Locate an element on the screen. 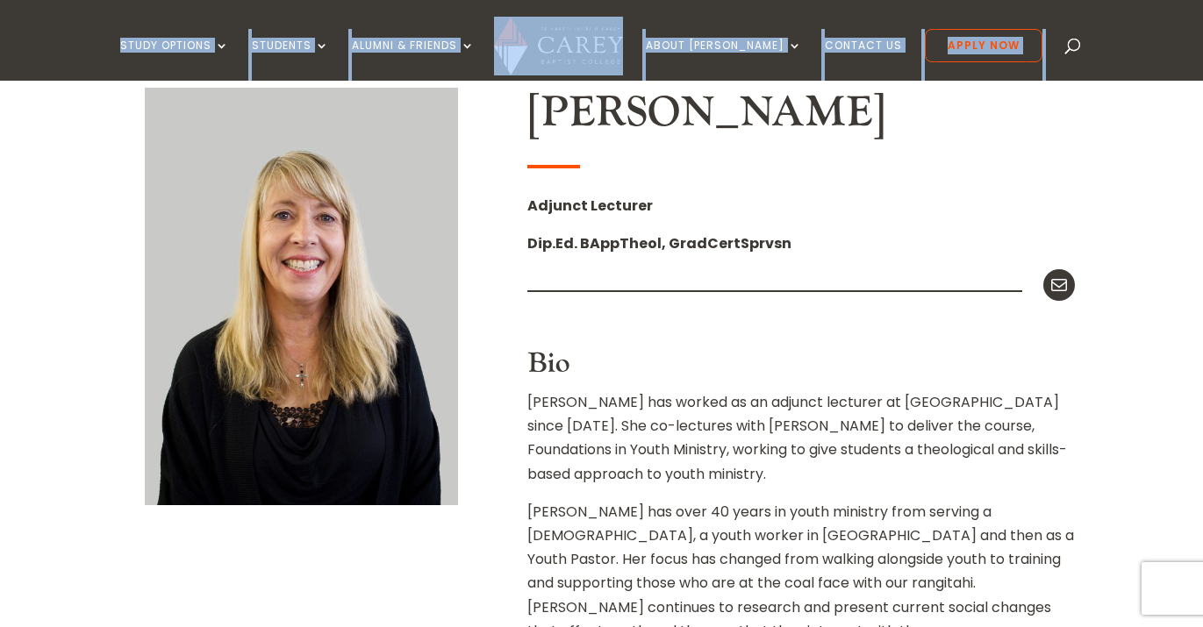 This screenshot has height=627, width=1203. strong: Adjunct Lecturer is located at coordinates (590, 205).